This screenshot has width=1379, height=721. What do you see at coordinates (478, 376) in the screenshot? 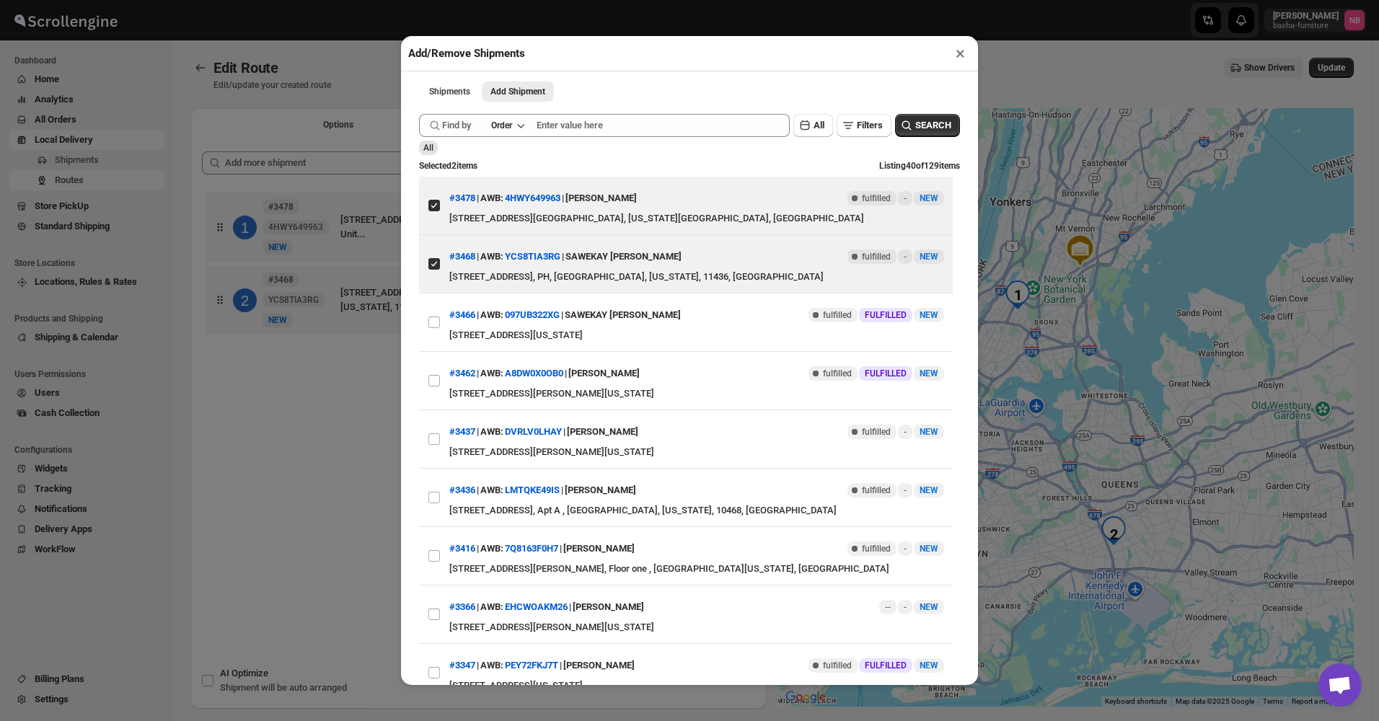
I see `div: Selected Shipments` at bounding box center [478, 376].